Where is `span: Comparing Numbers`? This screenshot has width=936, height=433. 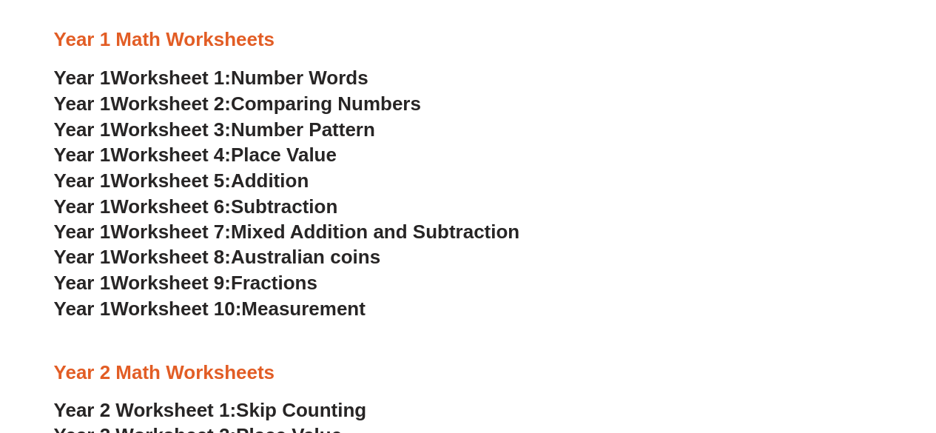 span: Comparing Numbers is located at coordinates (326, 103).